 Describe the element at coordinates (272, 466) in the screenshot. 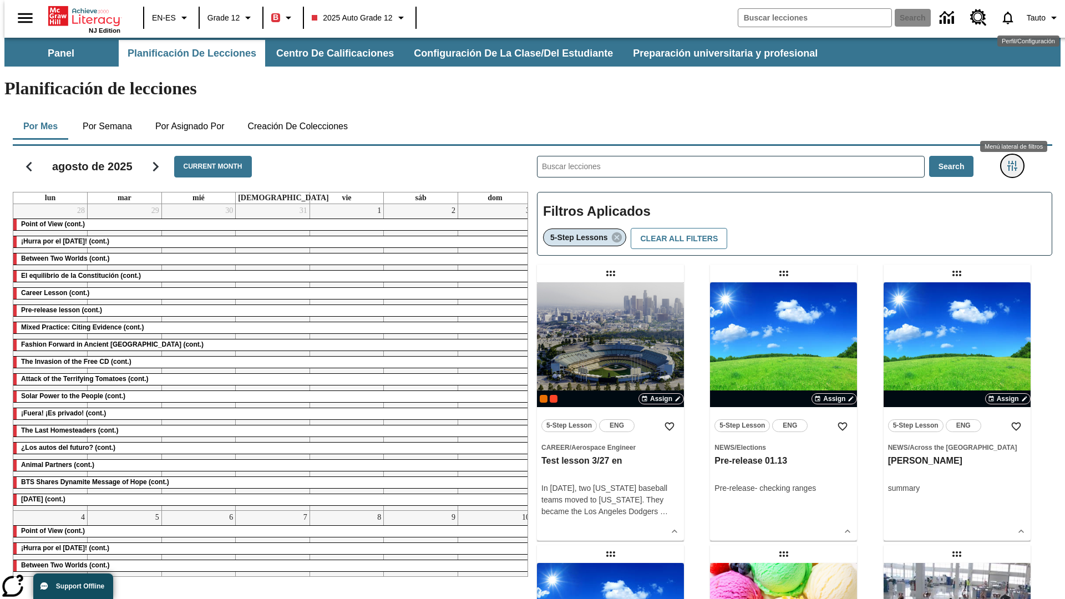

I see `div: Animal Partners (cont.)` at that location.